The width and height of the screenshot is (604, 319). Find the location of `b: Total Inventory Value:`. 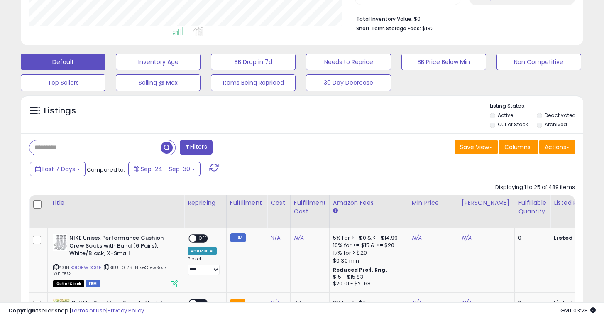

b: Total Inventory Value: is located at coordinates (385, 19).